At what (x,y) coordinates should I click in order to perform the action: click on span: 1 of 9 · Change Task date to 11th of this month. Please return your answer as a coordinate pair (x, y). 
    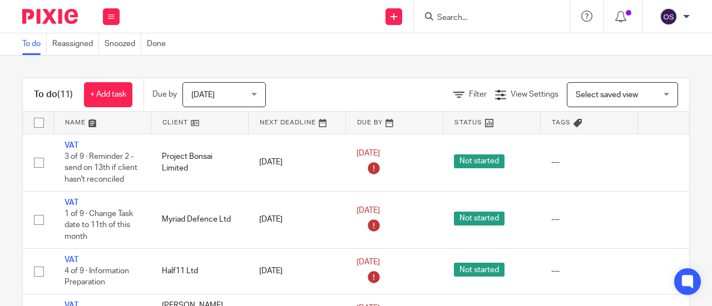
    Looking at the image, I should click on (98, 225).